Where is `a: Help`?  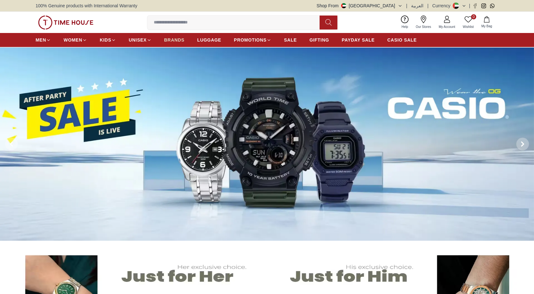
a: Help is located at coordinates (405, 22).